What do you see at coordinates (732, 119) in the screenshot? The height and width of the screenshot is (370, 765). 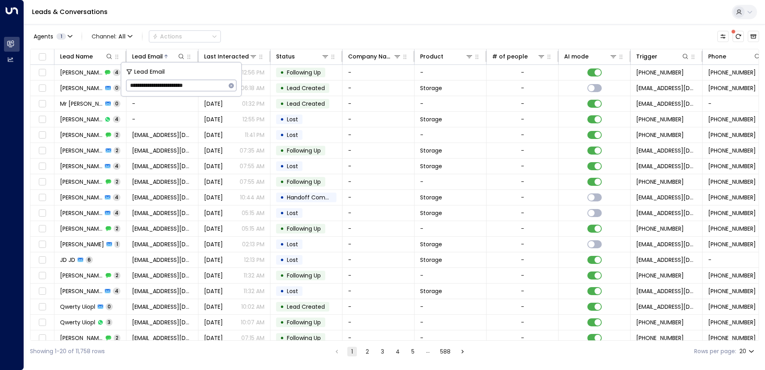 I see `span: +447923571169` at bounding box center [732, 119].